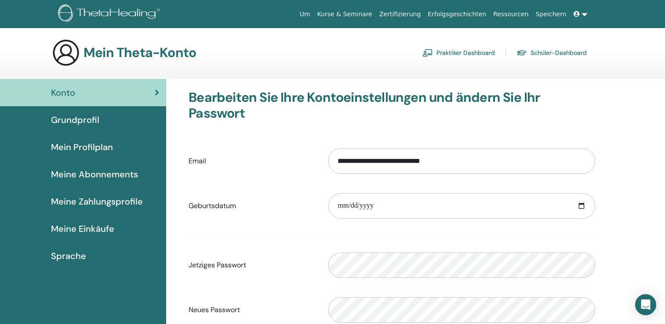  I want to click on a: Kurse & Seminare, so click(345, 14).